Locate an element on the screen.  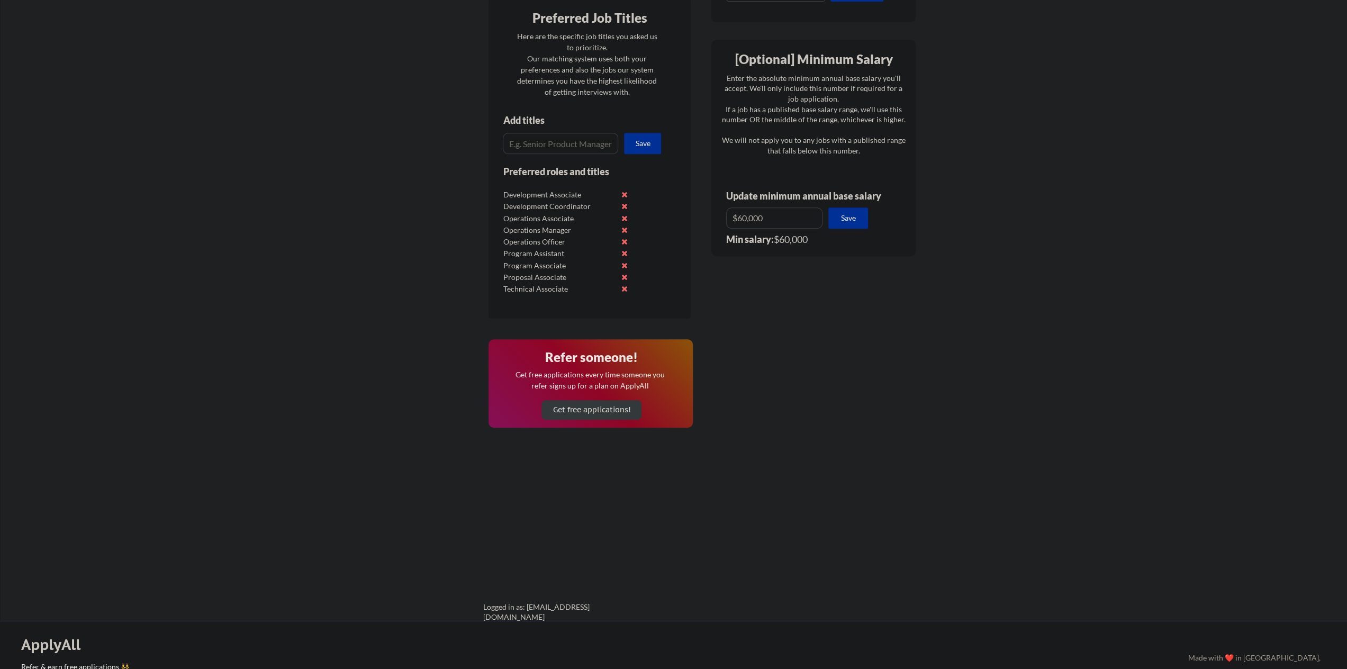
div: Development Coordinator is located at coordinates (558, 206).